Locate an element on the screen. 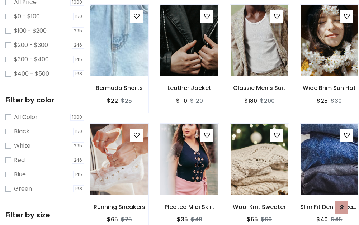 The height and width of the screenshot is (225, 359). h6: $65 is located at coordinates (112, 220).